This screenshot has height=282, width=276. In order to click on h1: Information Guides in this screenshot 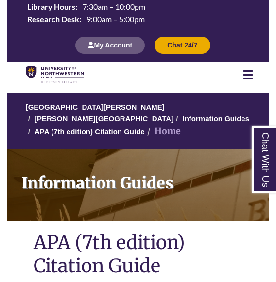, I will do `click(142, 179)`.